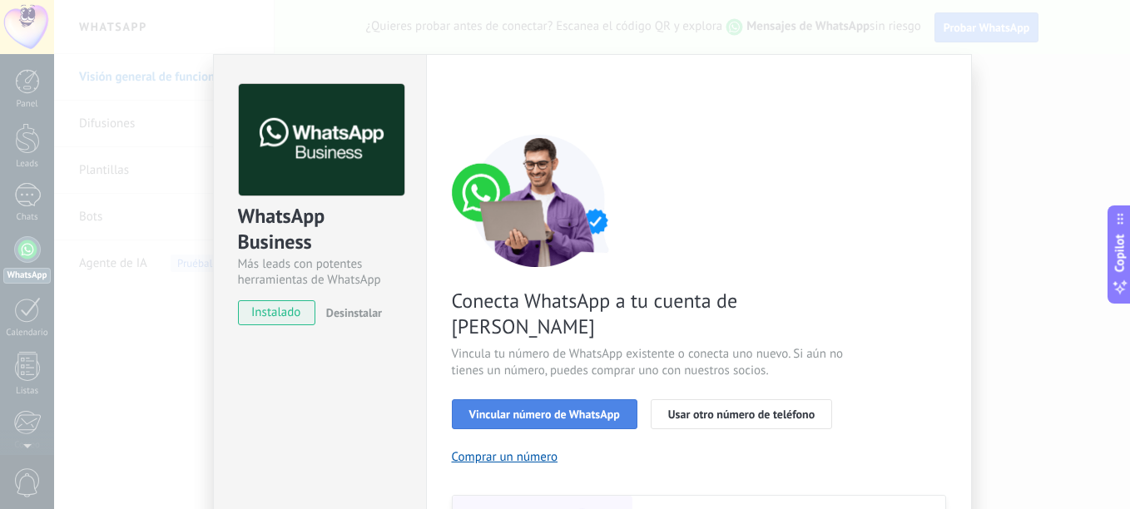 This screenshot has width=1130, height=509. I want to click on button: Comprar un número, so click(505, 457).